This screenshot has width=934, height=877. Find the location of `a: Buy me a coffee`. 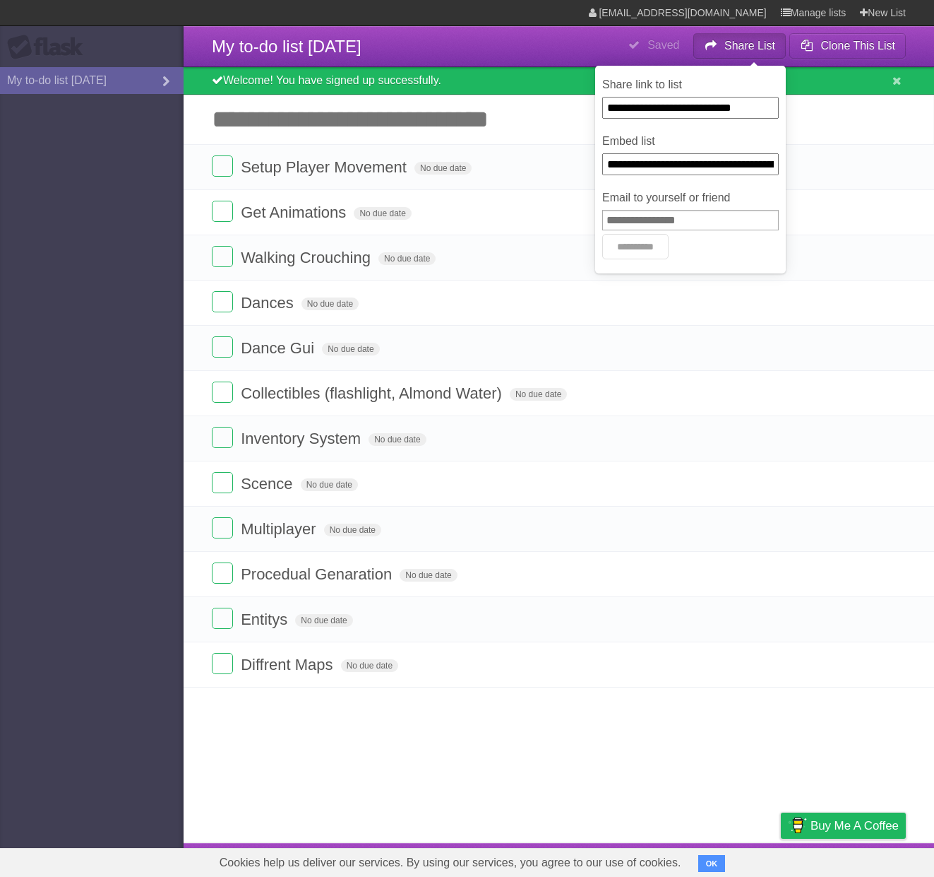

a: Buy me a coffee is located at coordinates (843, 825).